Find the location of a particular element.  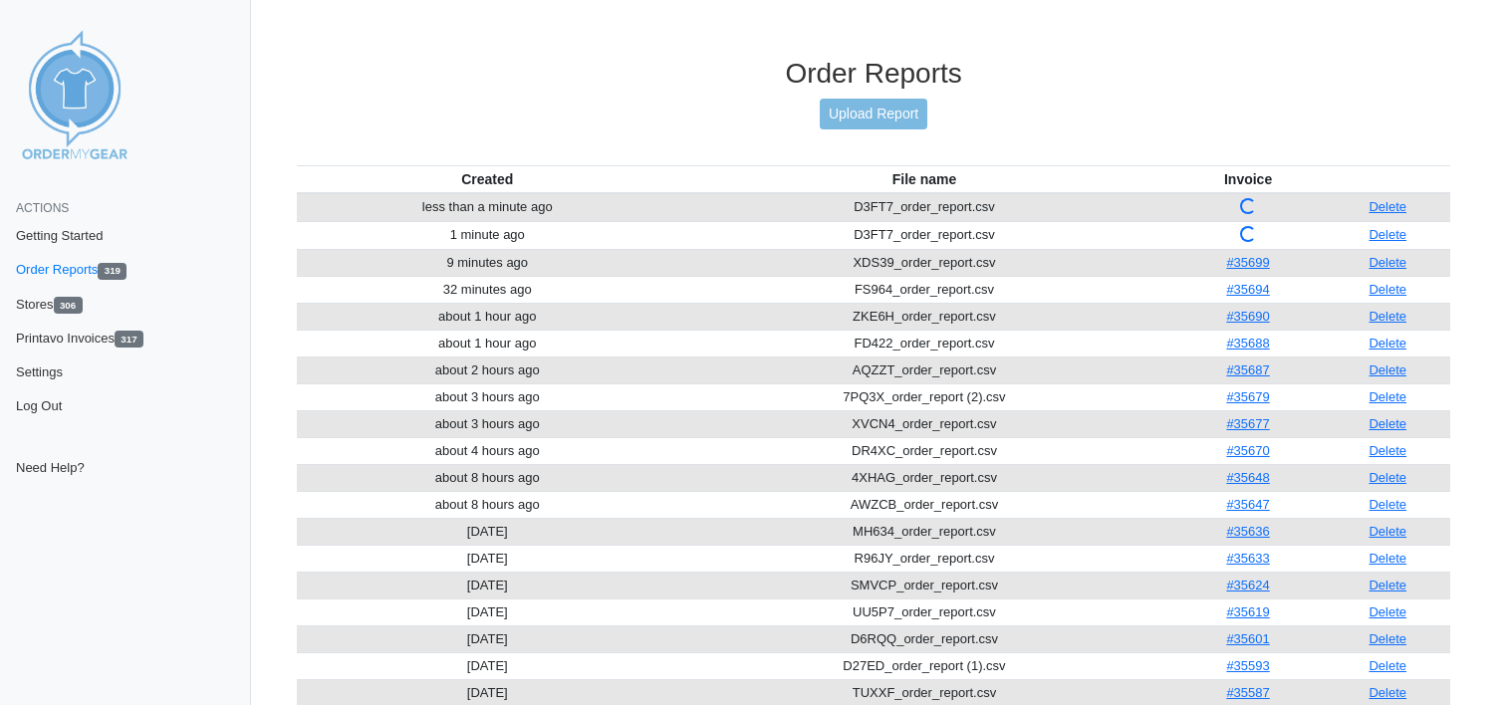

td: D6RQQ_order_report.csv is located at coordinates (923, 639).